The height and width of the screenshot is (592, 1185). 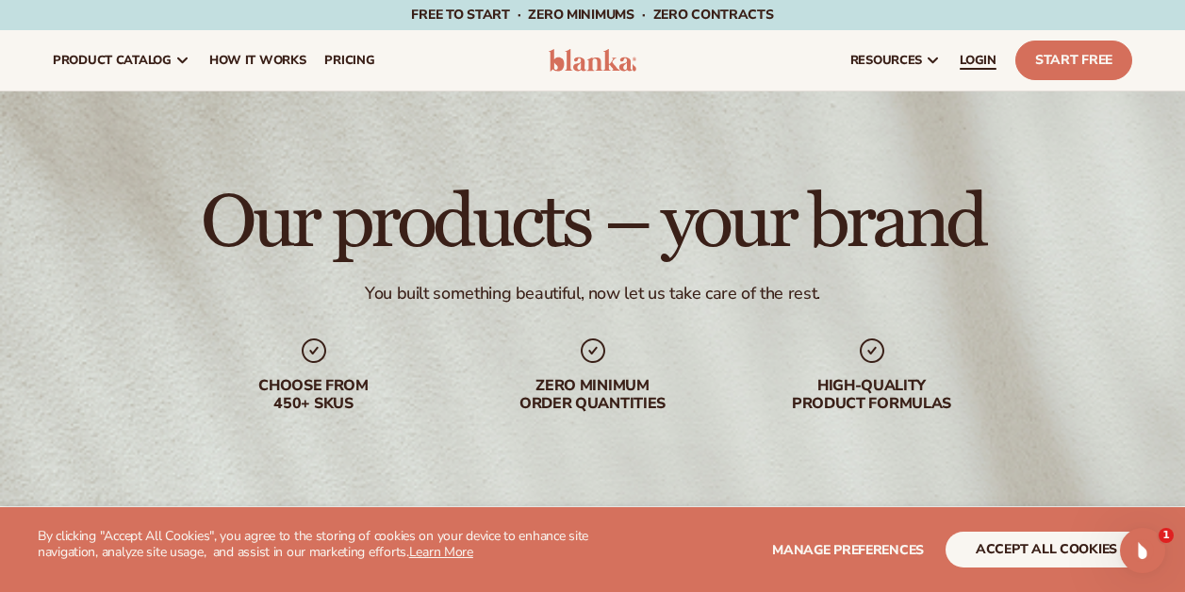 I want to click on span: product catalog, so click(x=112, y=60).